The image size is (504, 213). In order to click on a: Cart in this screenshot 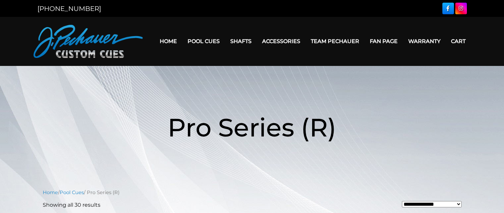, I will do `click(458, 41)`.